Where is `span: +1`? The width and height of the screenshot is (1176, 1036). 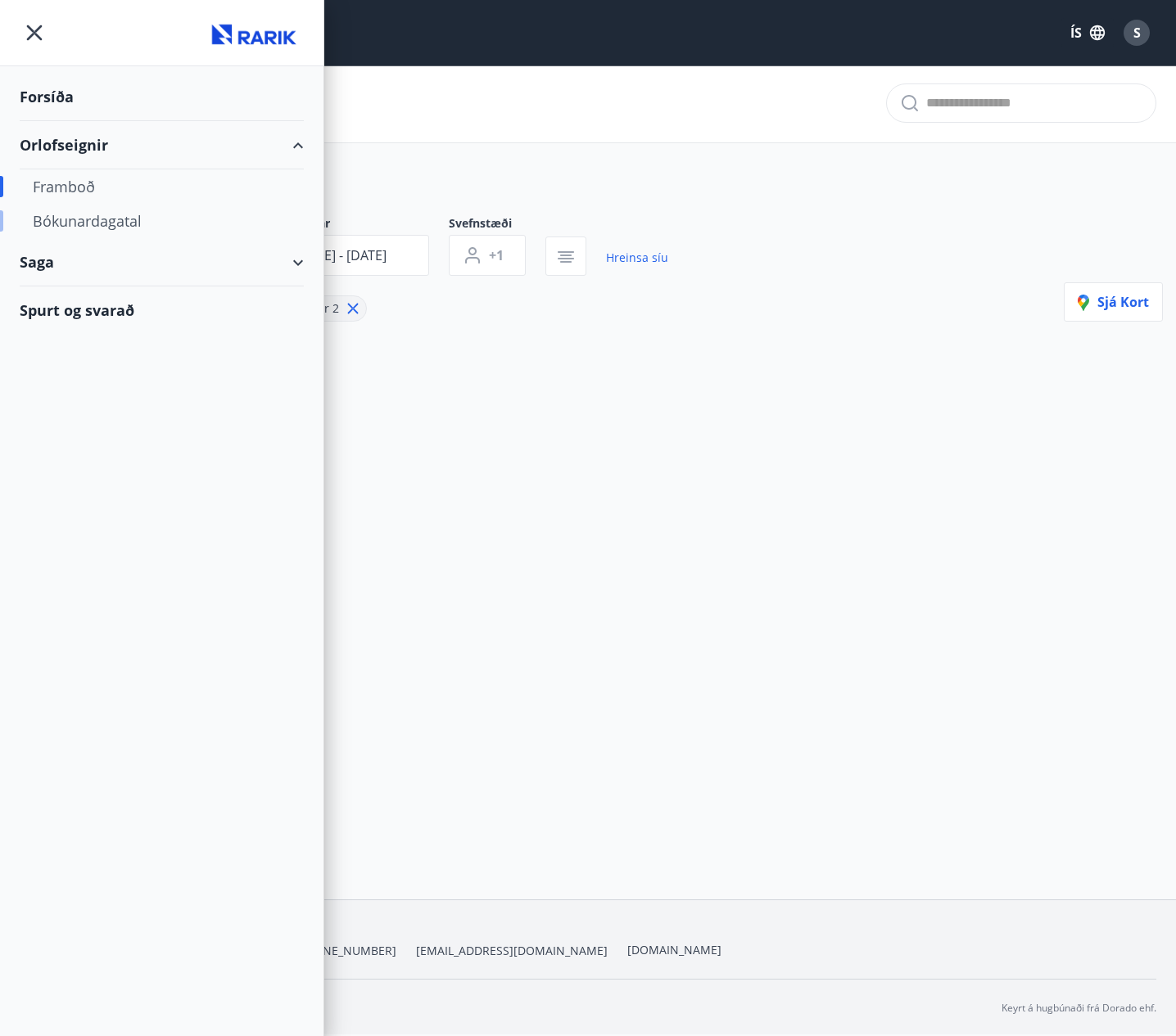 span: +1 is located at coordinates (496, 255).